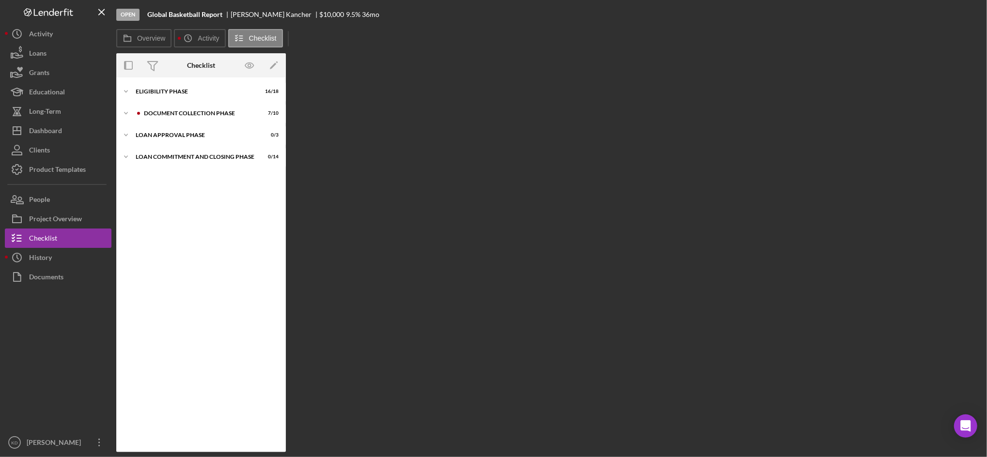 Image resolution: width=987 pixels, height=457 pixels. I want to click on button: Dashboard, so click(58, 131).